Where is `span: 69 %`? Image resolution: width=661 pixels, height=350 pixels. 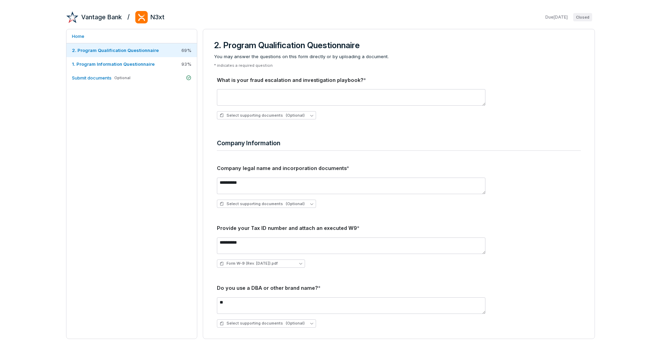
span: 69 % is located at coordinates (186, 50).